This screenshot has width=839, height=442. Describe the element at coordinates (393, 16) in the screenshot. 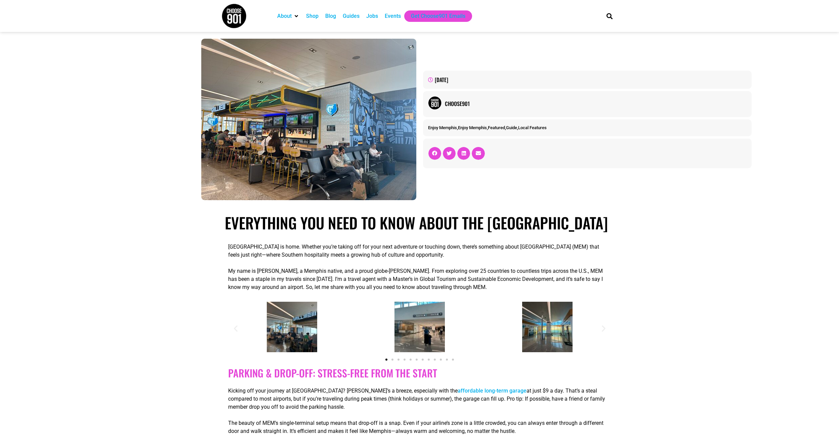

I see `a: Events` at that location.